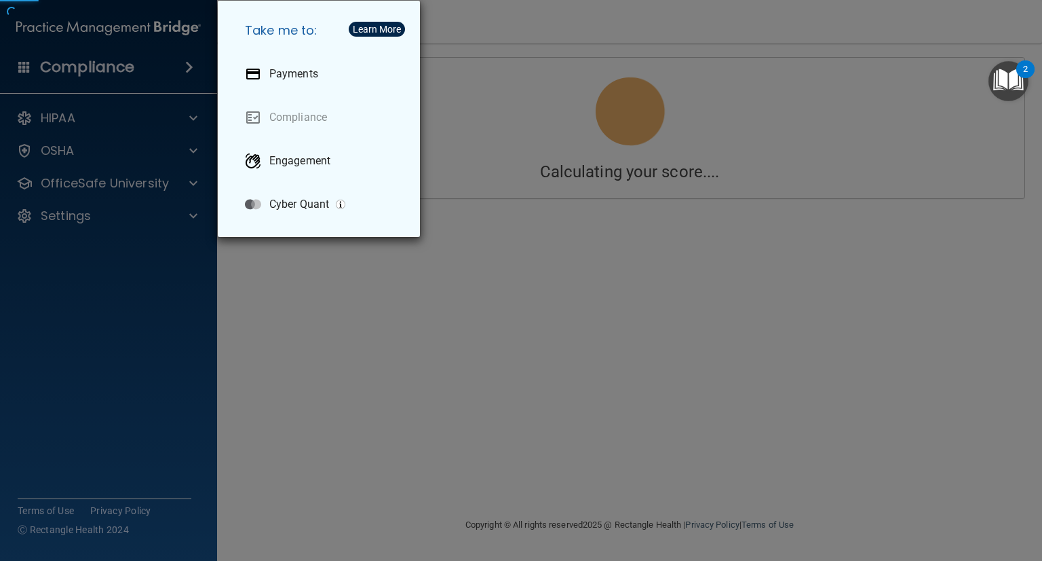 The image size is (1042, 561). Describe the element at coordinates (1008, 81) in the screenshot. I see `button: Open Resource Center, 2 new notifications` at that location.